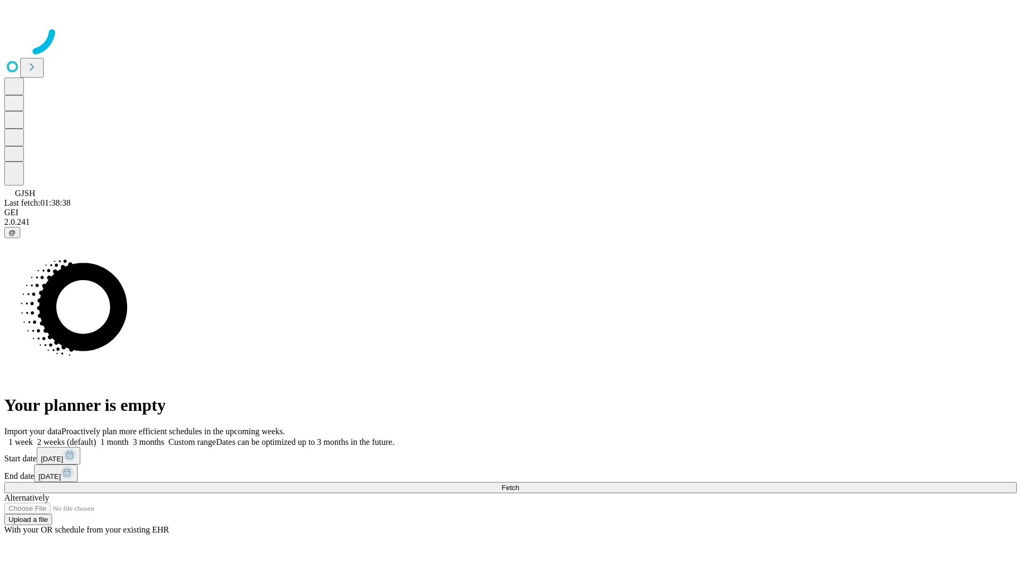 Image resolution: width=1021 pixels, height=574 pixels. Describe the element at coordinates (510, 488) in the screenshot. I see `button: Fetch` at that location.